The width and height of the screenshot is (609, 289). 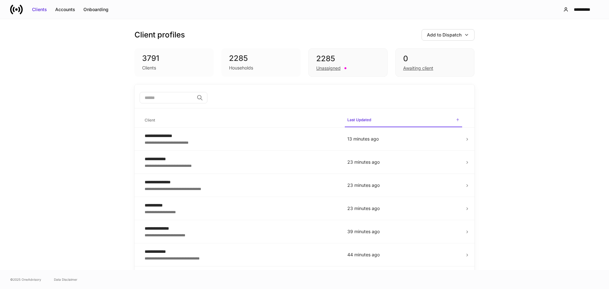 What do you see at coordinates (435, 59) in the screenshot?
I see `div: 0` at bounding box center [435, 59].